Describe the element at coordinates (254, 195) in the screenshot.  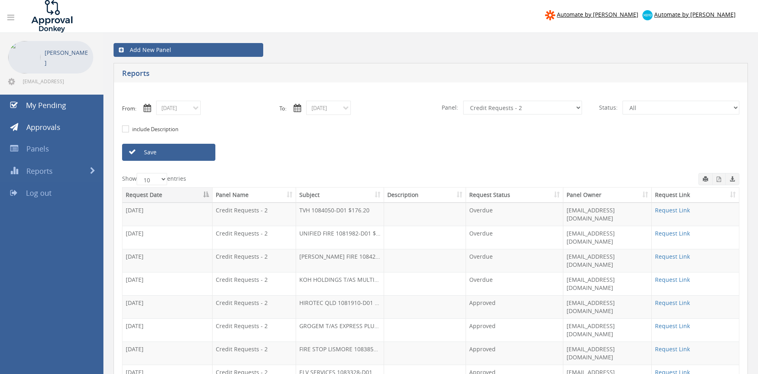
I see `th: Panel Name: activate to sort column ascending` at that location.